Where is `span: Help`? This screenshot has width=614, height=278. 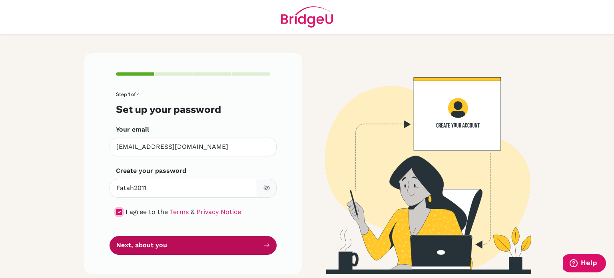 span: Help is located at coordinates (26, 9).